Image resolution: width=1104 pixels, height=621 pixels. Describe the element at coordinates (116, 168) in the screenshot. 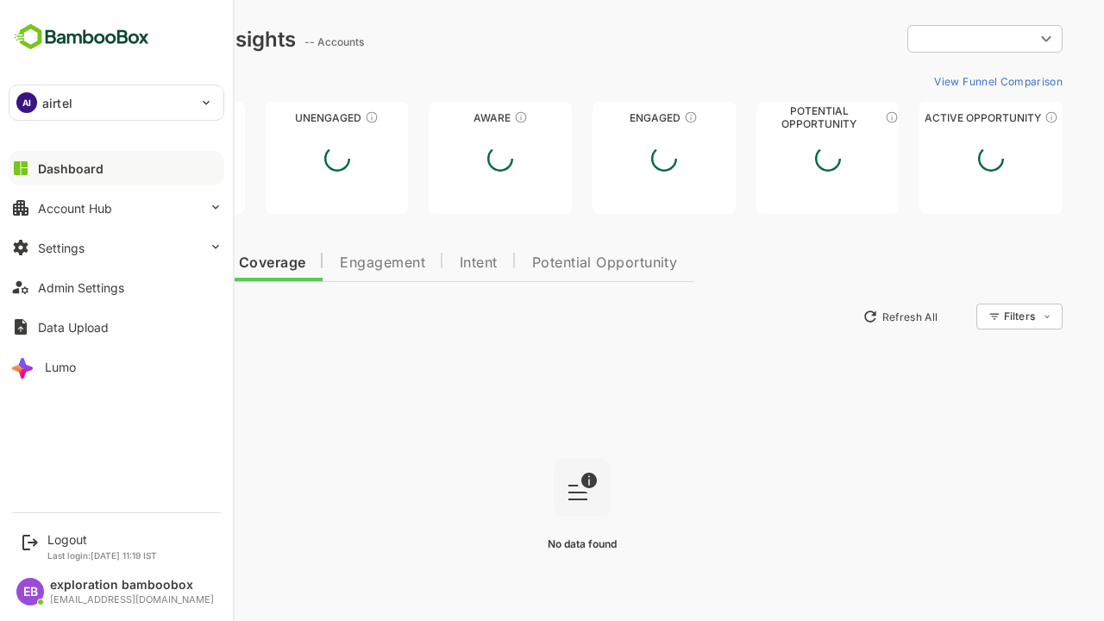

I see `button: Dashboard` at that location.